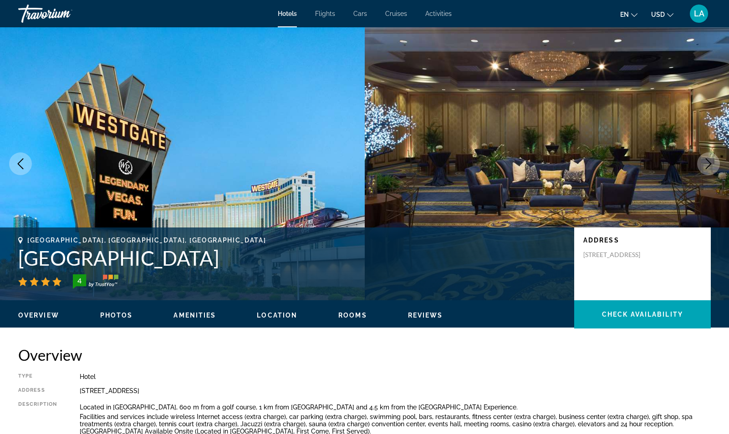 This screenshot has width=729, height=434. I want to click on a: Flights, so click(325, 14).